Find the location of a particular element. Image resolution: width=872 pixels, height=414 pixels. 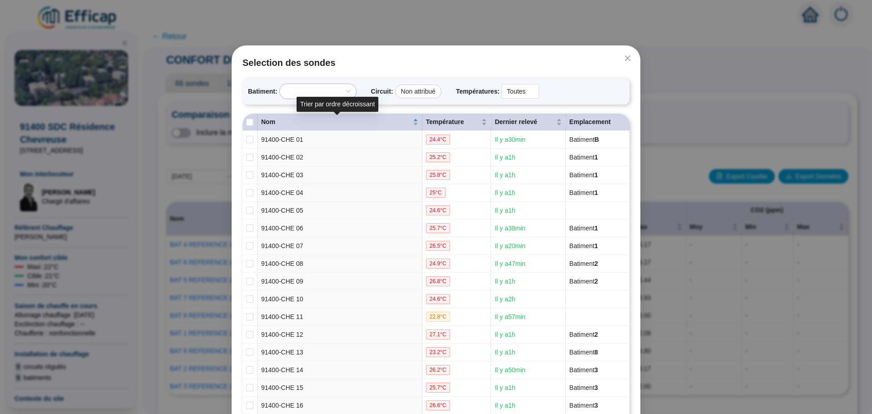

span: Batiment : is located at coordinates (263, 91).